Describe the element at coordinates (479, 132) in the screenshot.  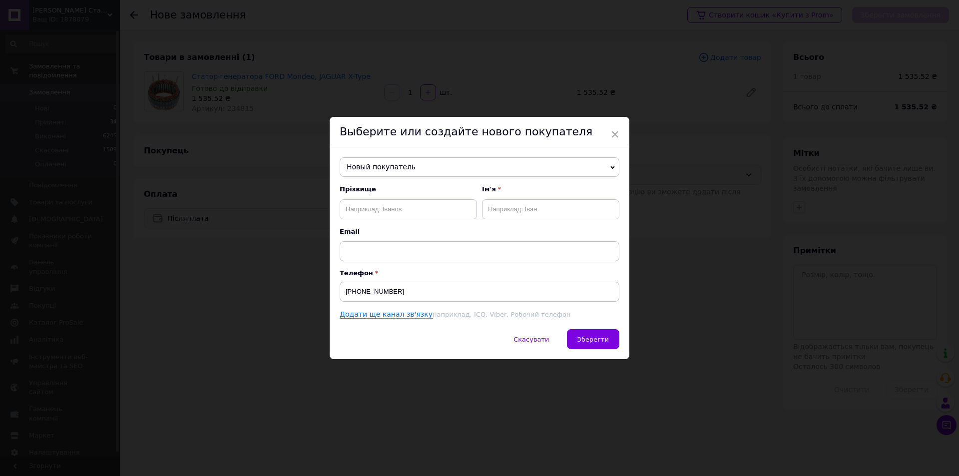
I see `div: Выберите или создайте нового покупателя` at that location.